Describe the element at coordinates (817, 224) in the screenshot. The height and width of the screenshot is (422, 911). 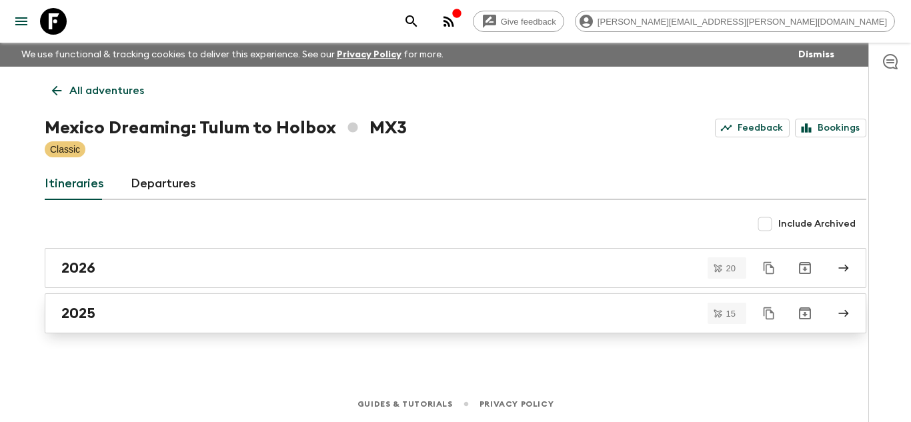
I see `span: Include Archived` at that location.